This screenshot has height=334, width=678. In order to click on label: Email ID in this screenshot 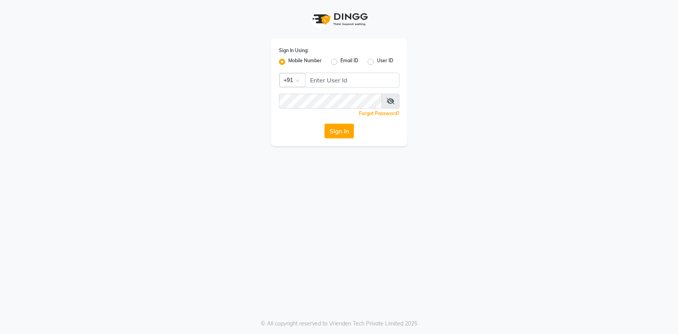, I will do `click(349, 62)`.